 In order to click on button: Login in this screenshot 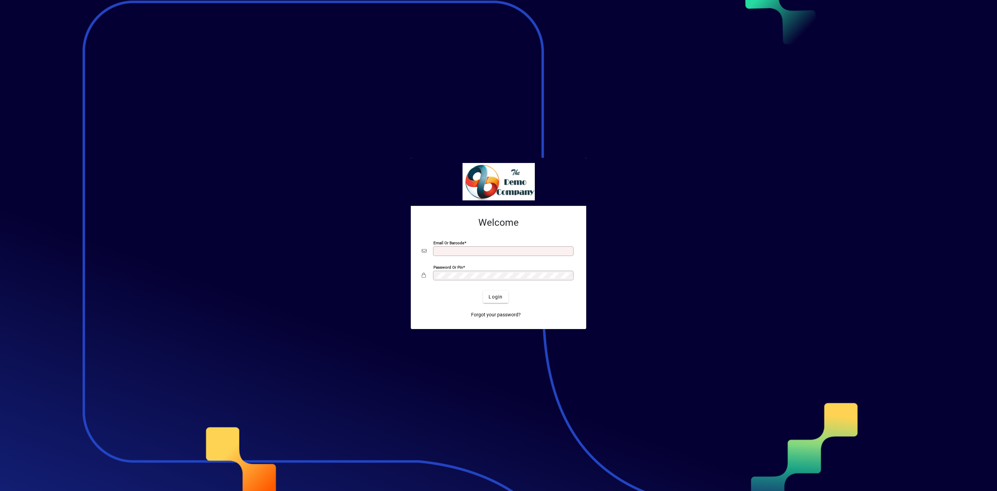, I will do `click(496, 297)`.